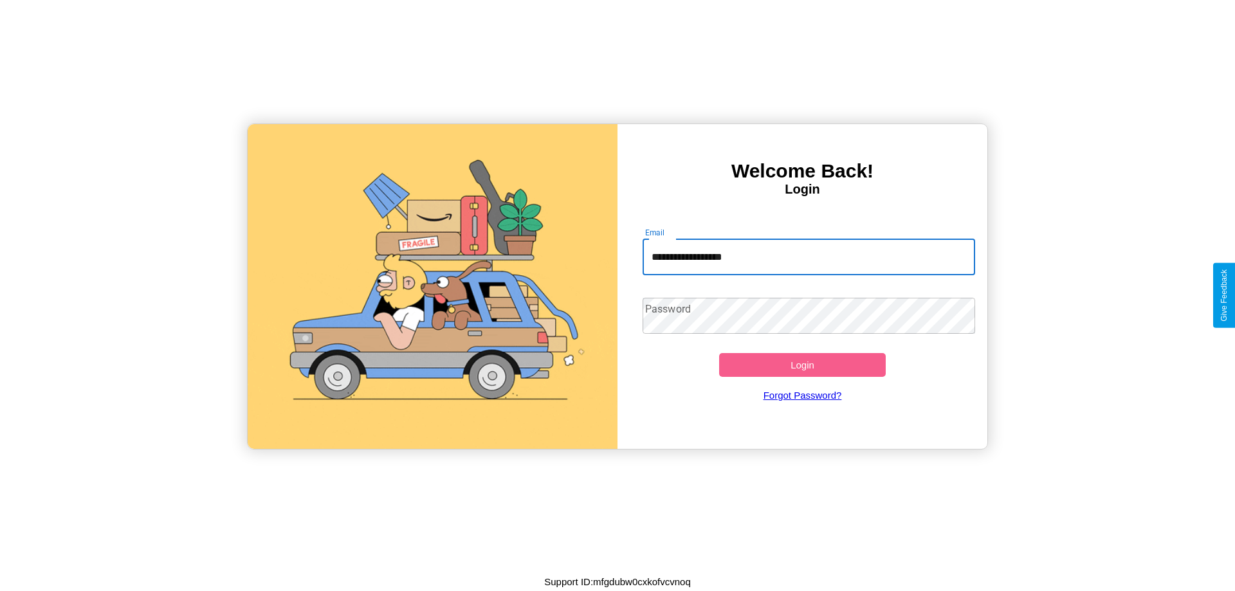 Image resolution: width=1235 pixels, height=591 pixels. What do you see at coordinates (617, 581) in the screenshot?
I see `p: Support ID: mfgdubw0cxkofvcvnoq` at bounding box center [617, 581].